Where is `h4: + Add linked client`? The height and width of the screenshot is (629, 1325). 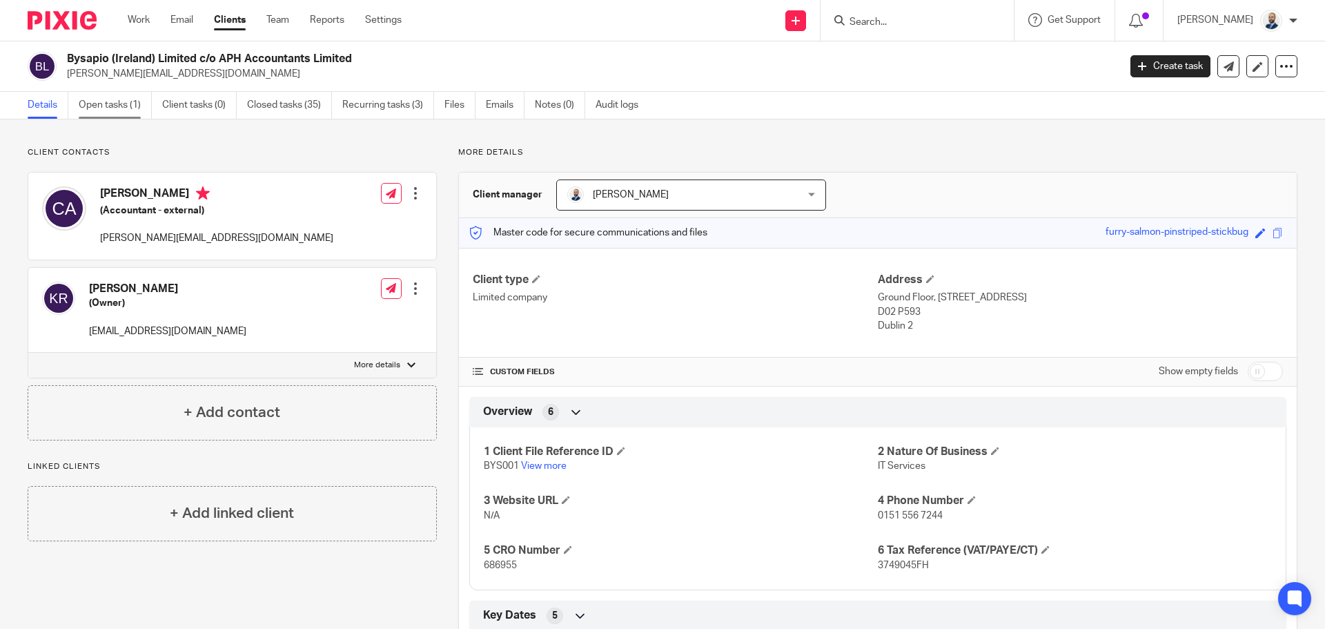 h4: + Add linked client is located at coordinates (232, 513).